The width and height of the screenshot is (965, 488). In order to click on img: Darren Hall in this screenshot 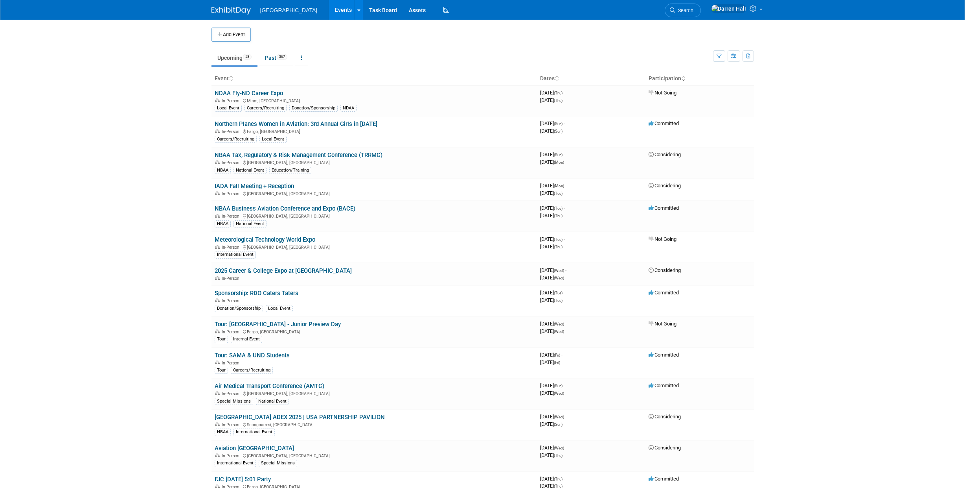, I will do `click(729, 9)`.